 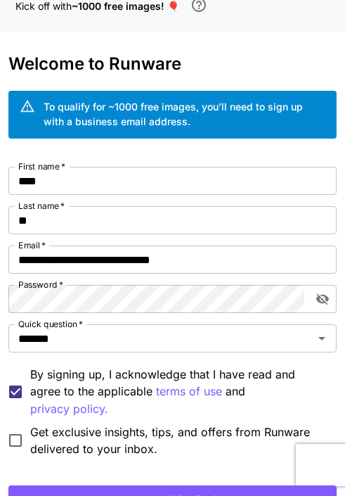 What do you see at coordinates (51, 324) in the screenshot?
I see `label: Quick question` at bounding box center [51, 324].